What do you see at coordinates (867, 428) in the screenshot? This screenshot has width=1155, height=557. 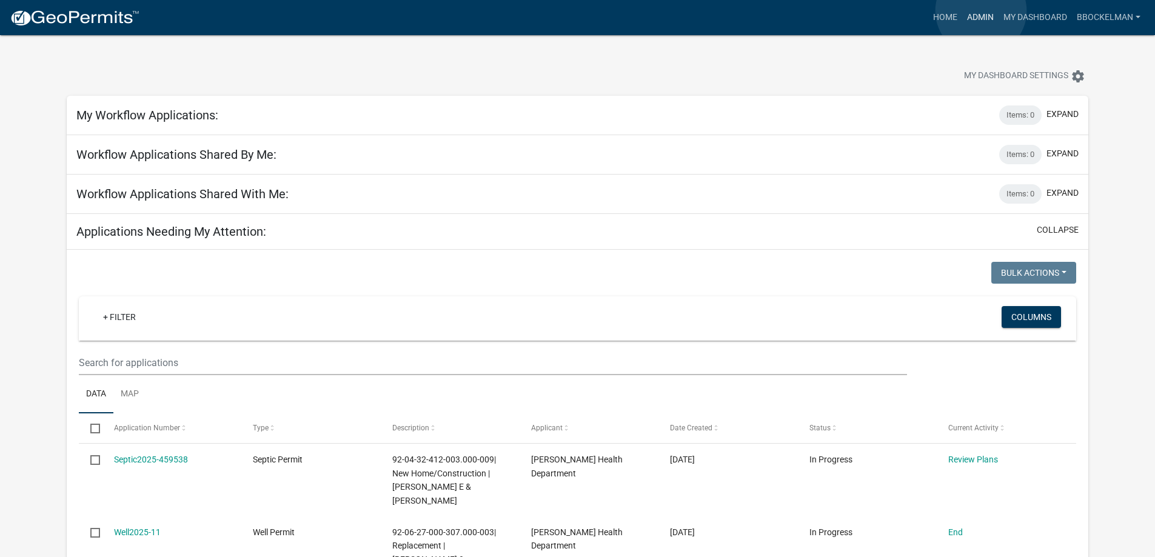 I see `datatable-header-cell: Status` at bounding box center [867, 428].